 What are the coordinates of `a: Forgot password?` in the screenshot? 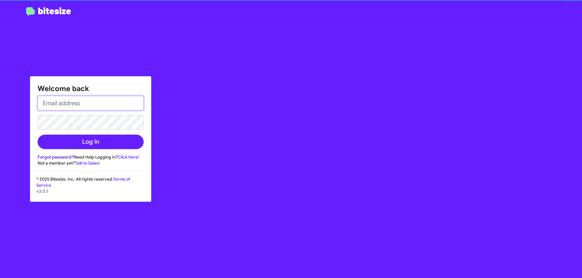 It's located at (55, 157).